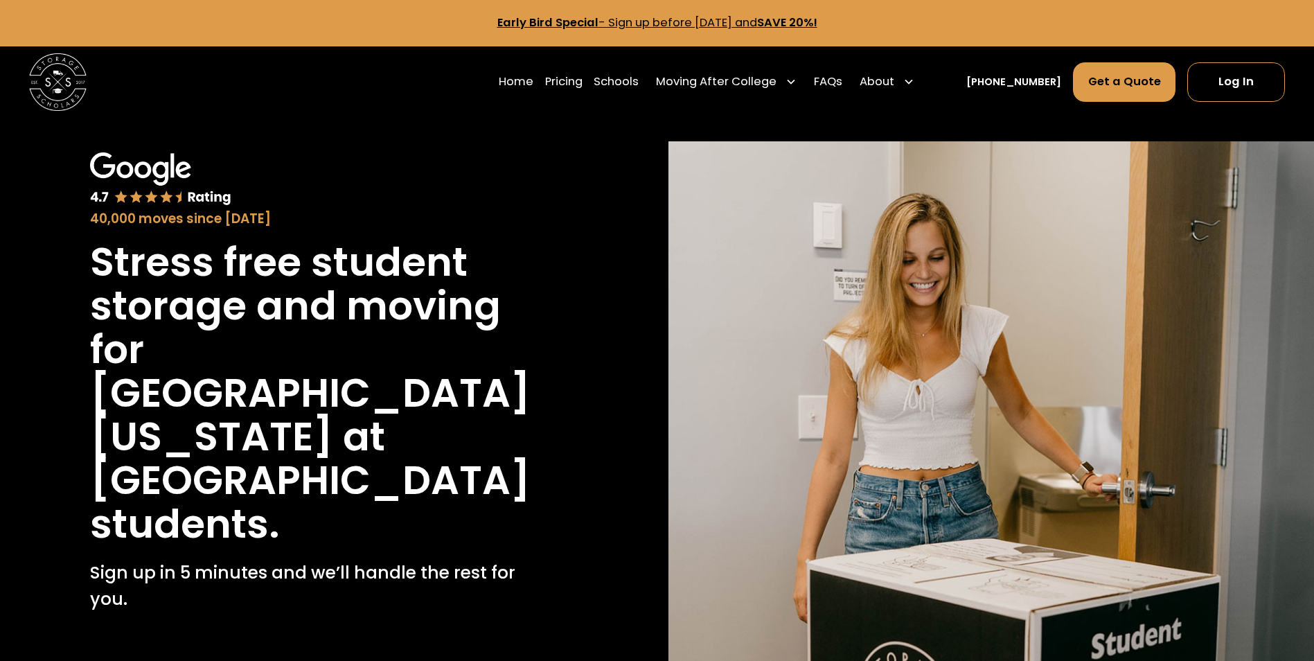 The width and height of the screenshot is (1314, 661). I want to click on strong: SAVE 20%!, so click(787, 22).